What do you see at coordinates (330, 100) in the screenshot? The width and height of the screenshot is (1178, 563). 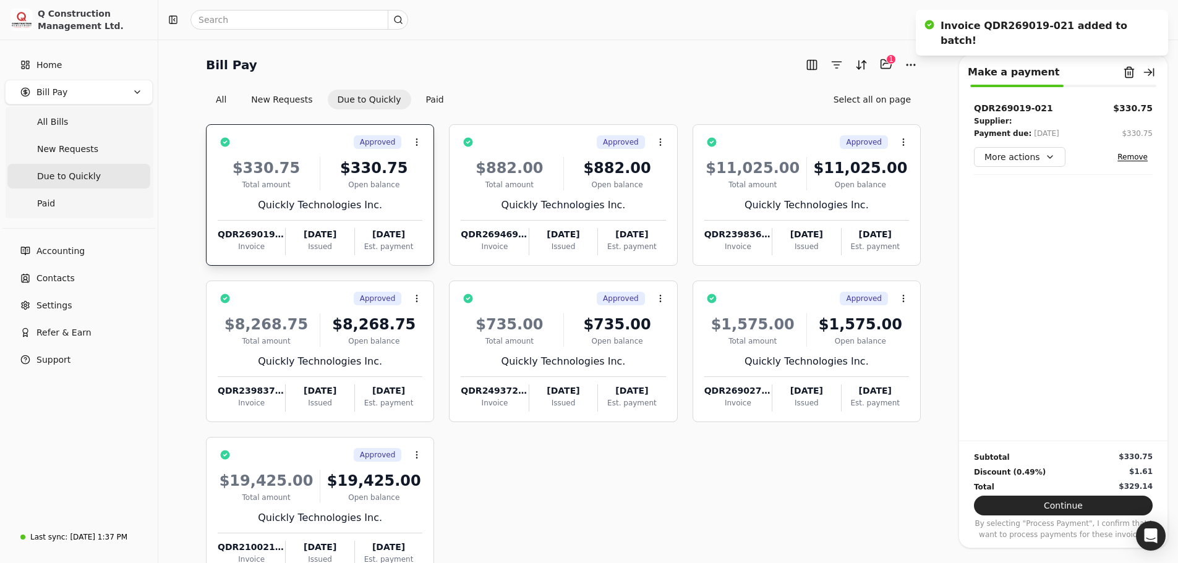 I see `div: Invoice filter options` at bounding box center [330, 100].